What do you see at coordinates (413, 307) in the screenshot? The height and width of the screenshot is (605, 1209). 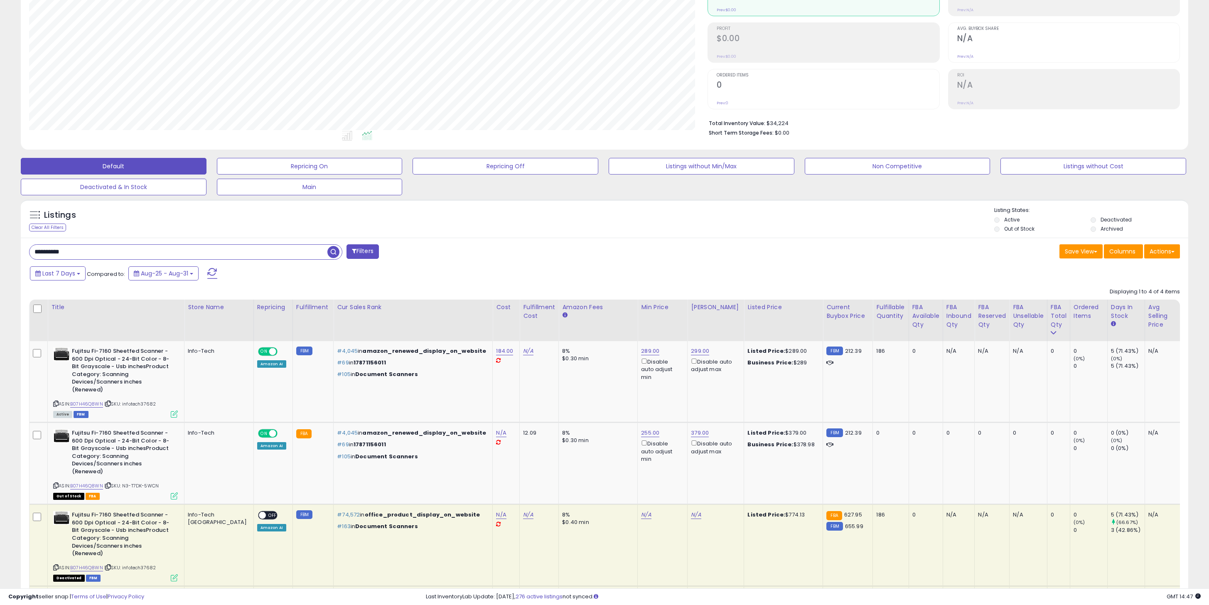 I see `div: Cur Sales Rank` at bounding box center [413, 307].